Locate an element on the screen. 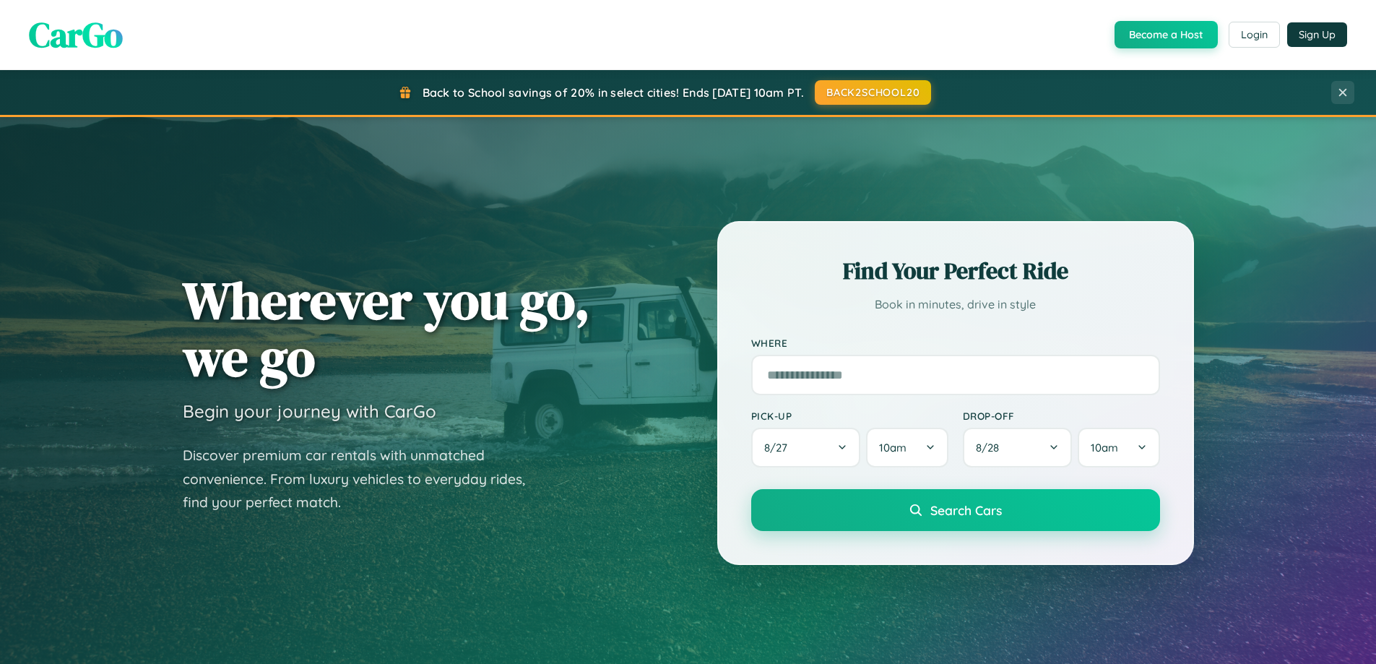 The width and height of the screenshot is (1376, 664). button: Become a Host is located at coordinates (1166, 35).